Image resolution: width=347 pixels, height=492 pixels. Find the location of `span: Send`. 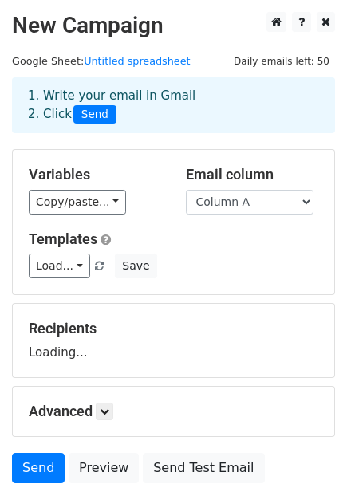

span: Send is located at coordinates (95, 115).